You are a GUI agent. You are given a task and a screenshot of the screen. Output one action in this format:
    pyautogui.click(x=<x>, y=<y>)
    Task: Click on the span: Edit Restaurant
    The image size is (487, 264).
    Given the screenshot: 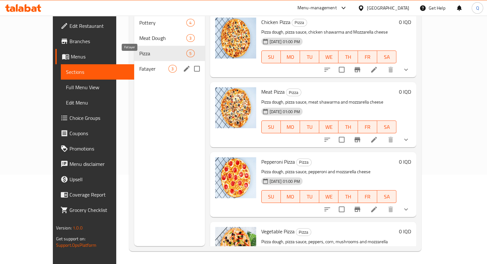 What is the action you would take?
    pyautogui.click(x=99, y=26)
    